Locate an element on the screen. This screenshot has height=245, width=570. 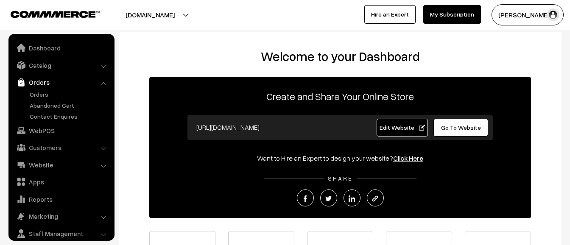
img: user is located at coordinates (553, 15).